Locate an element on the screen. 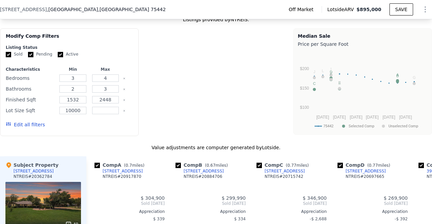 This screenshot has width=432, height=224. div: Modify Comp Filters is located at coordinates (69, 39).